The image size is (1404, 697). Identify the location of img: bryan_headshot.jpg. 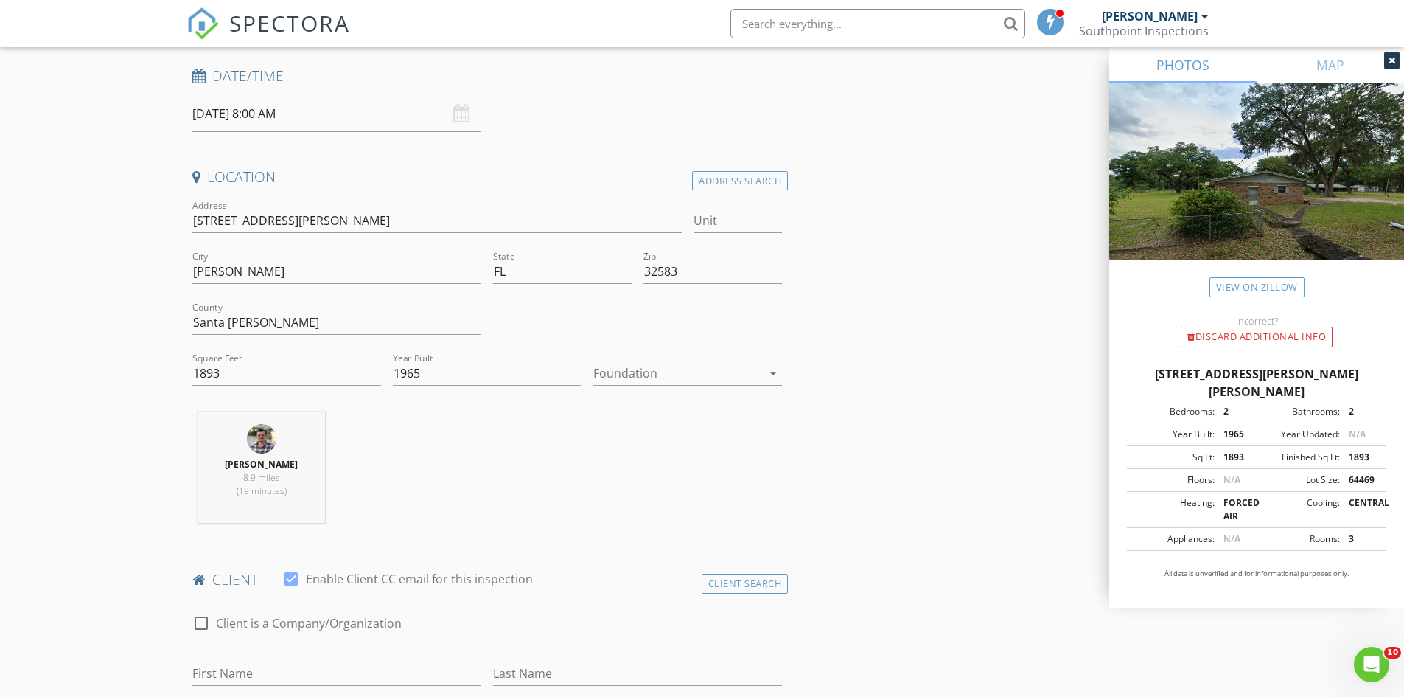
(262, 439).